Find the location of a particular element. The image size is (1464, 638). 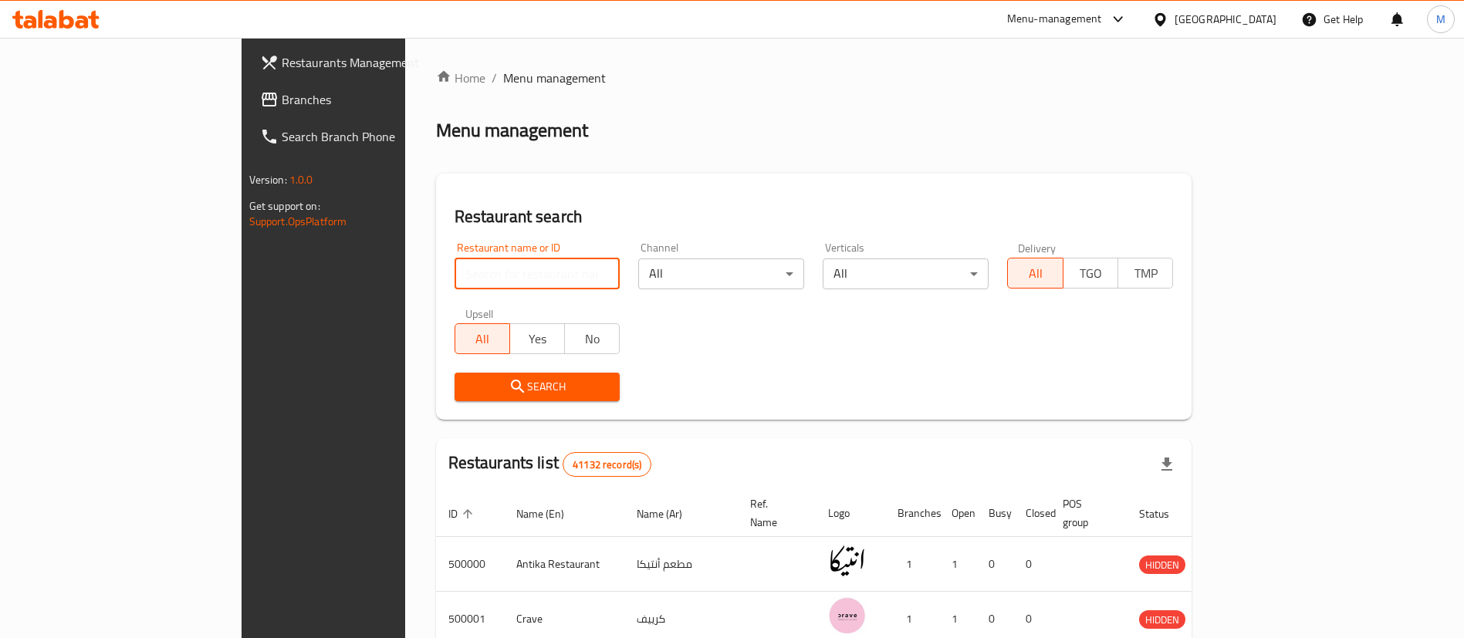

span: Name (Ar) is located at coordinates (669, 514).